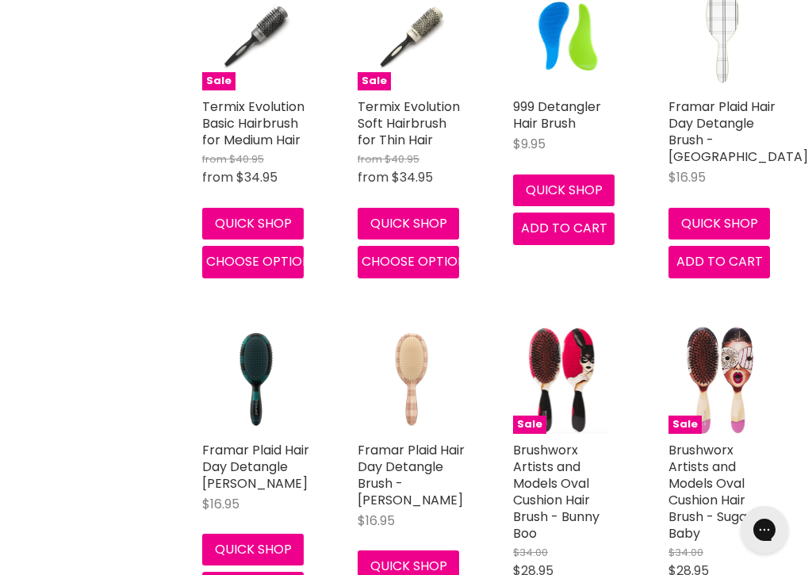 This screenshot has height=575, width=812. Describe the element at coordinates (557, 115) in the screenshot. I see `a: 999 Detangler Hair Brush` at that location.